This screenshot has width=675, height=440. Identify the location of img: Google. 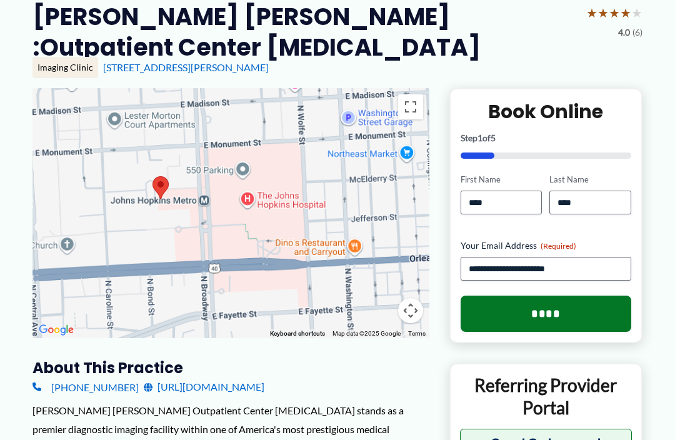
(56, 330).